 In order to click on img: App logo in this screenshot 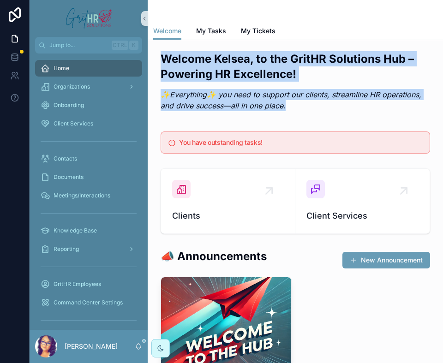, I will do `click(88, 18)`.